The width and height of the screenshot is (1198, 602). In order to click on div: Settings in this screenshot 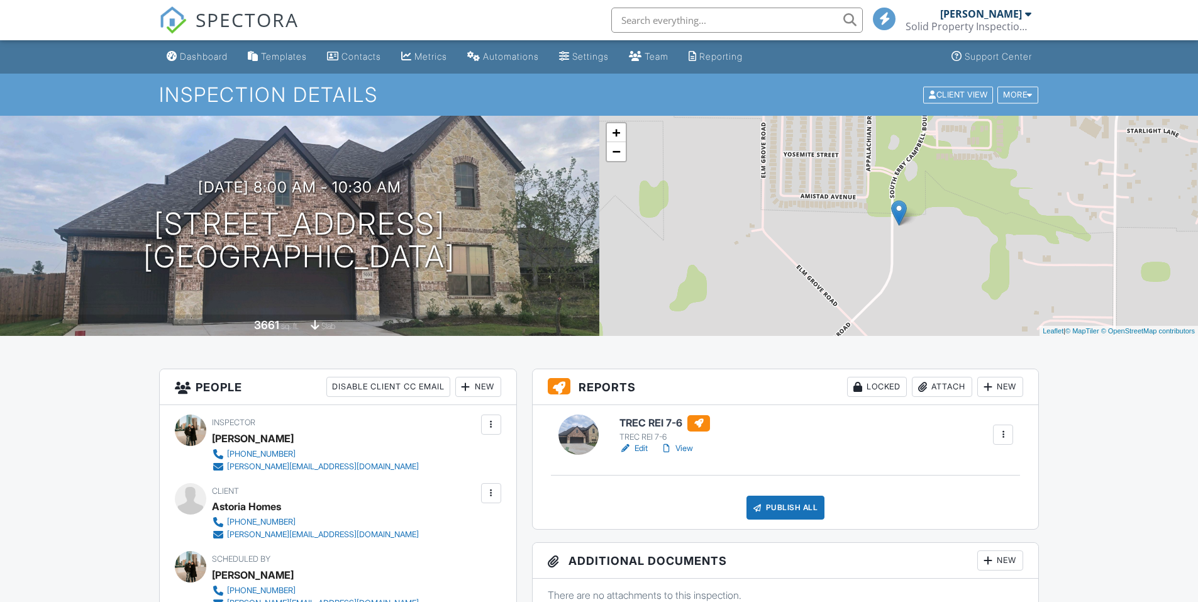, I will do `click(590, 56)`.